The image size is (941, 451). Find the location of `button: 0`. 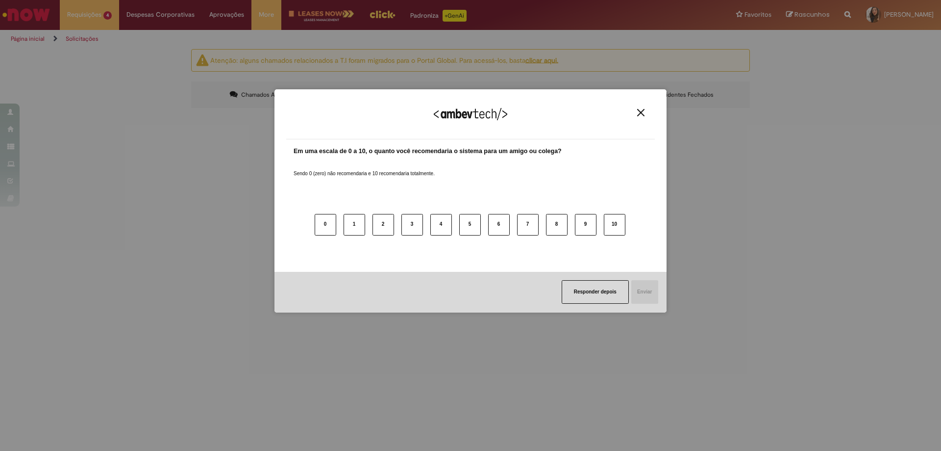

button: 0 is located at coordinates (326, 225).